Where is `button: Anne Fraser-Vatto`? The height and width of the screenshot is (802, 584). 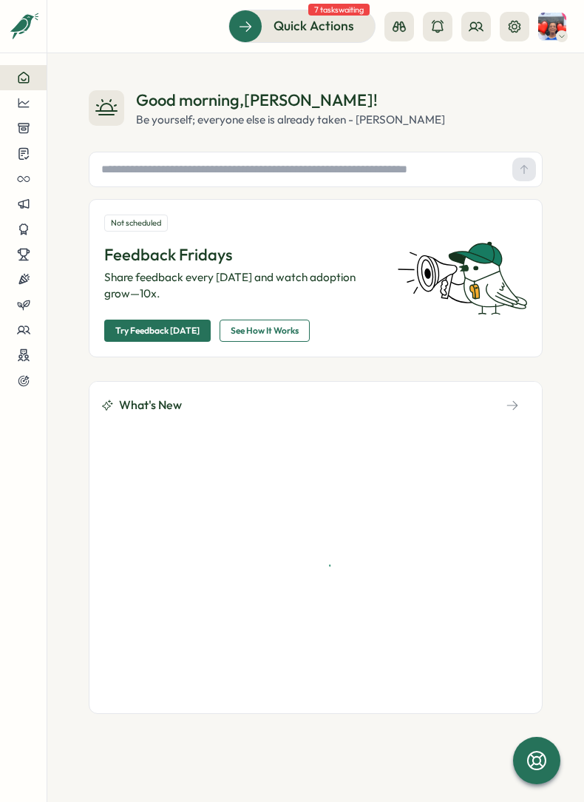 button: Anne Fraser-Vatto is located at coordinates (552, 27).